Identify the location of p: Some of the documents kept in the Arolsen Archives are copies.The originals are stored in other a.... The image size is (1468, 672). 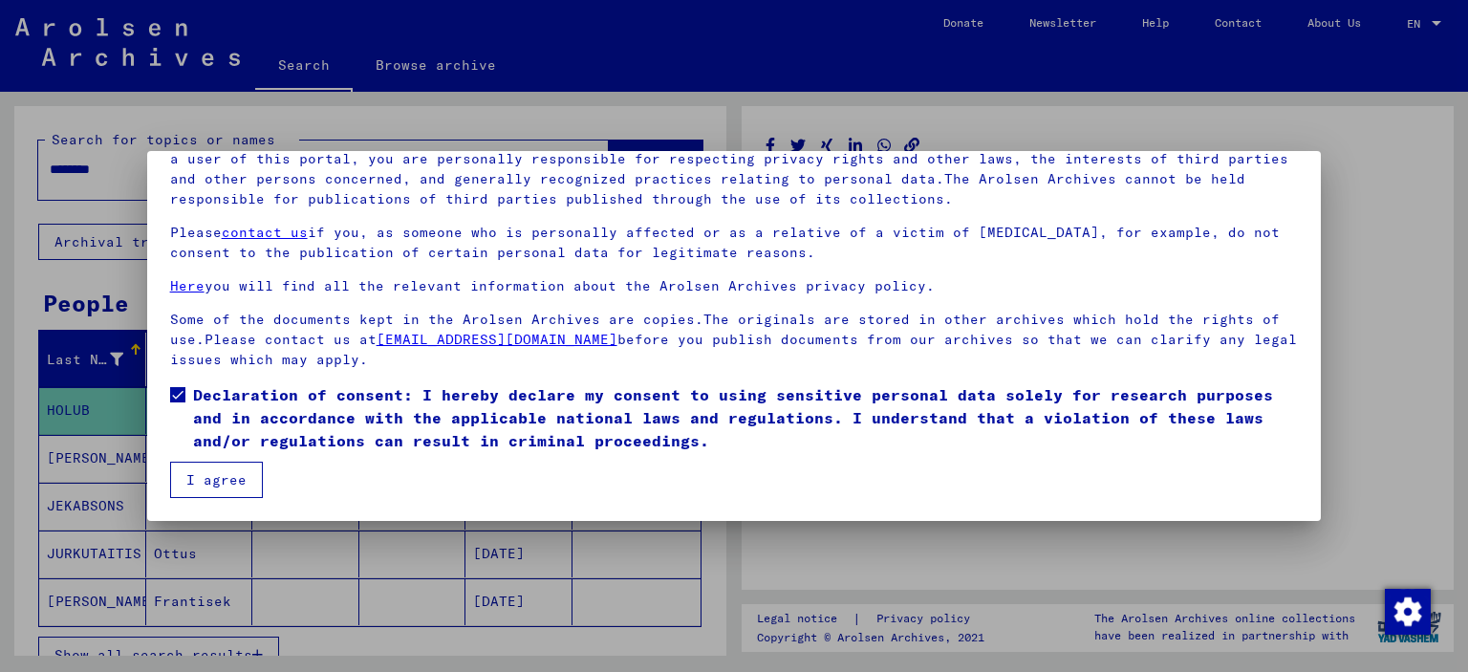
(734, 339).